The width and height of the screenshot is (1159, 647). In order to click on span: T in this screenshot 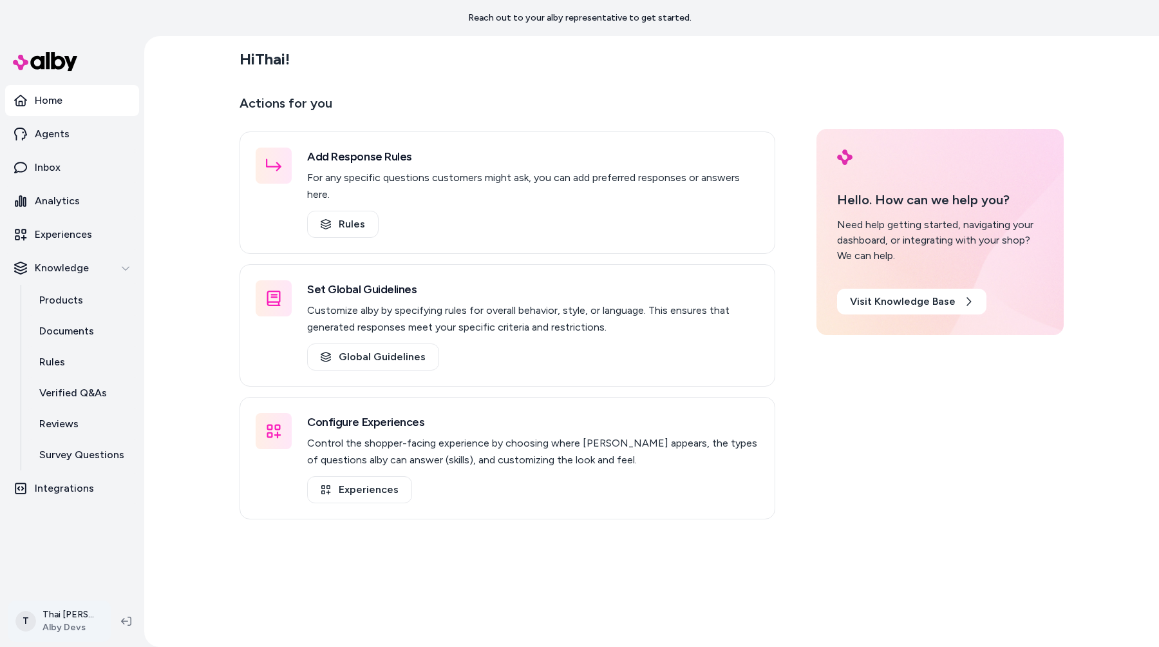, I will do `click(26, 621)`.